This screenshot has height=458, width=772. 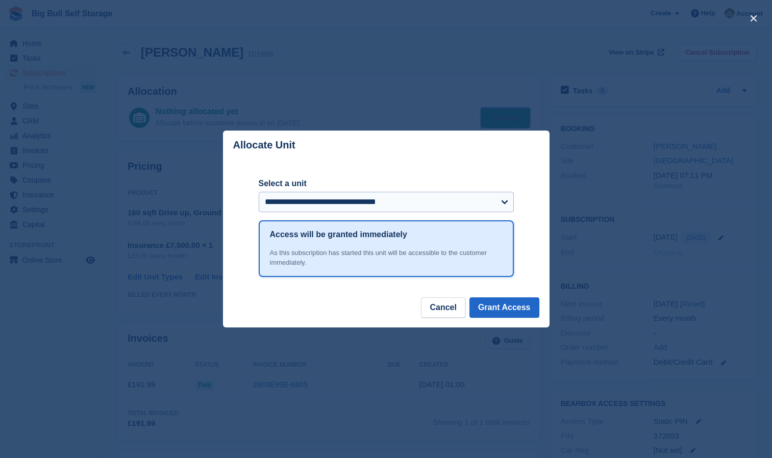 What do you see at coordinates (504, 308) in the screenshot?
I see `button: Grant Access` at bounding box center [504, 308].